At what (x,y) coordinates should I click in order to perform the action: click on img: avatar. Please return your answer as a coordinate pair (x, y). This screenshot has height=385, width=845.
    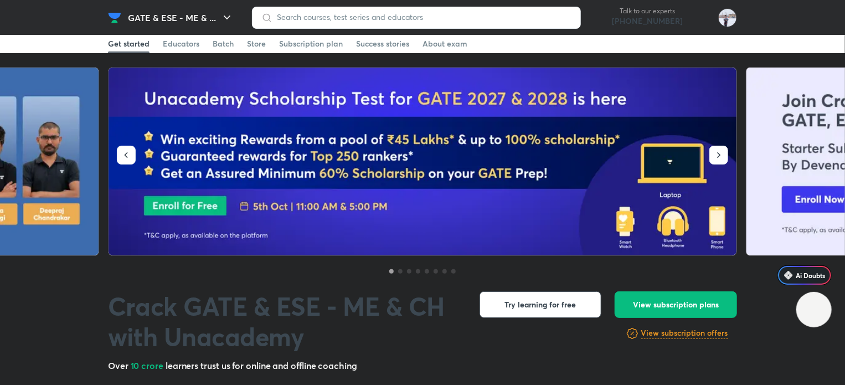
    Looking at the image, I should click on (700, 18).